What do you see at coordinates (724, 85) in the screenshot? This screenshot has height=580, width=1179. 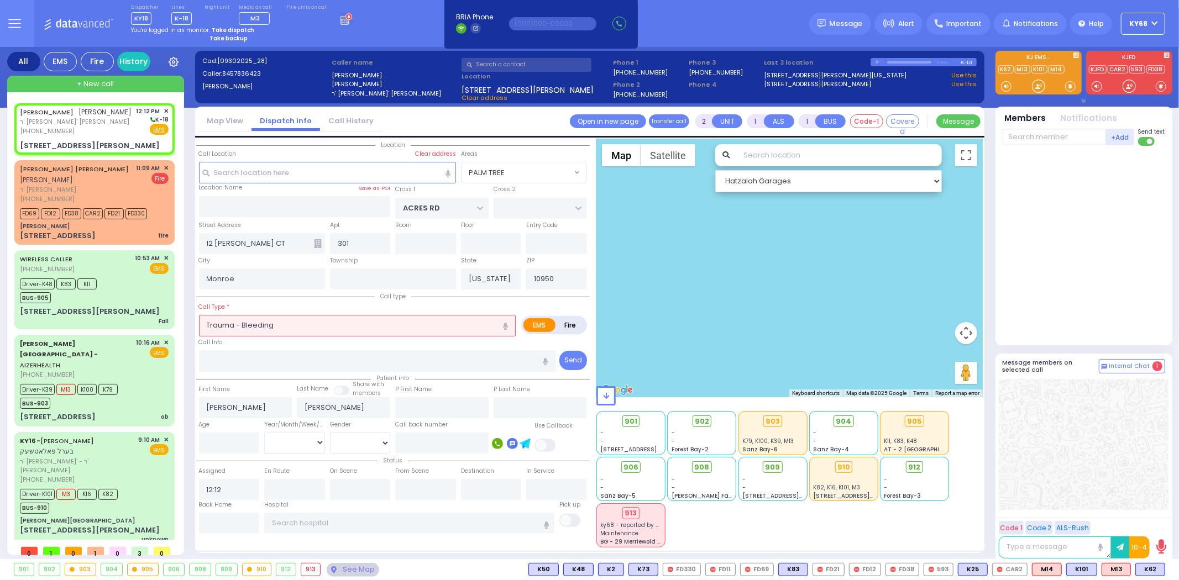 I see `span: Phone 4` at bounding box center [724, 85].